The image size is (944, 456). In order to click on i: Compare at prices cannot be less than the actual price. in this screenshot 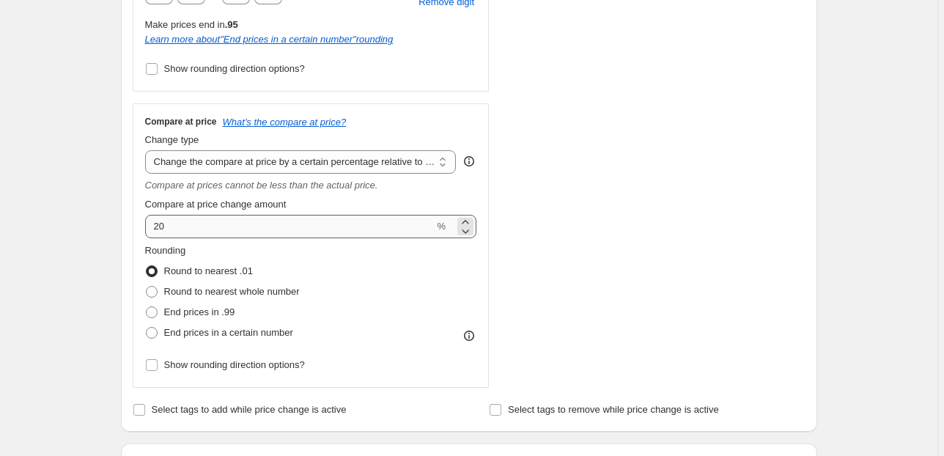, I will do `click(262, 185)`.